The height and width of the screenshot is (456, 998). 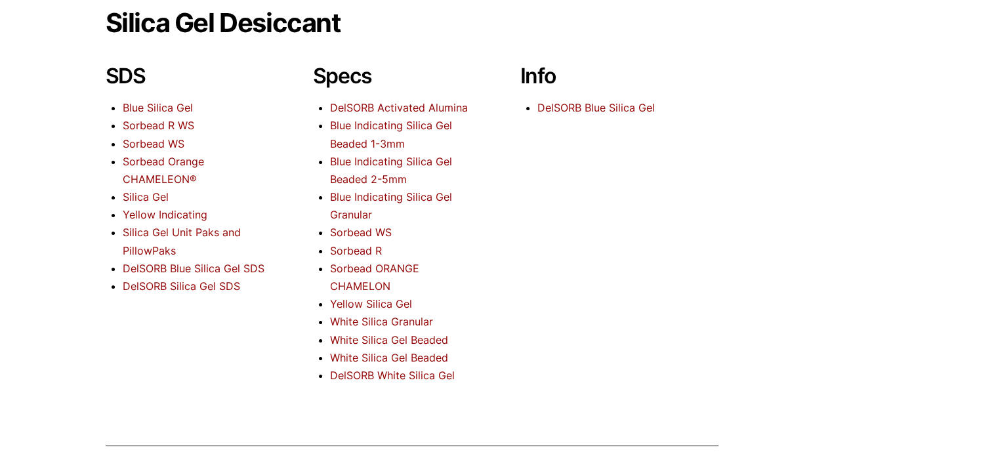 I want to click on a: Silica Gel Unit Paks and PillowPaks, so click(x=182, y=241).